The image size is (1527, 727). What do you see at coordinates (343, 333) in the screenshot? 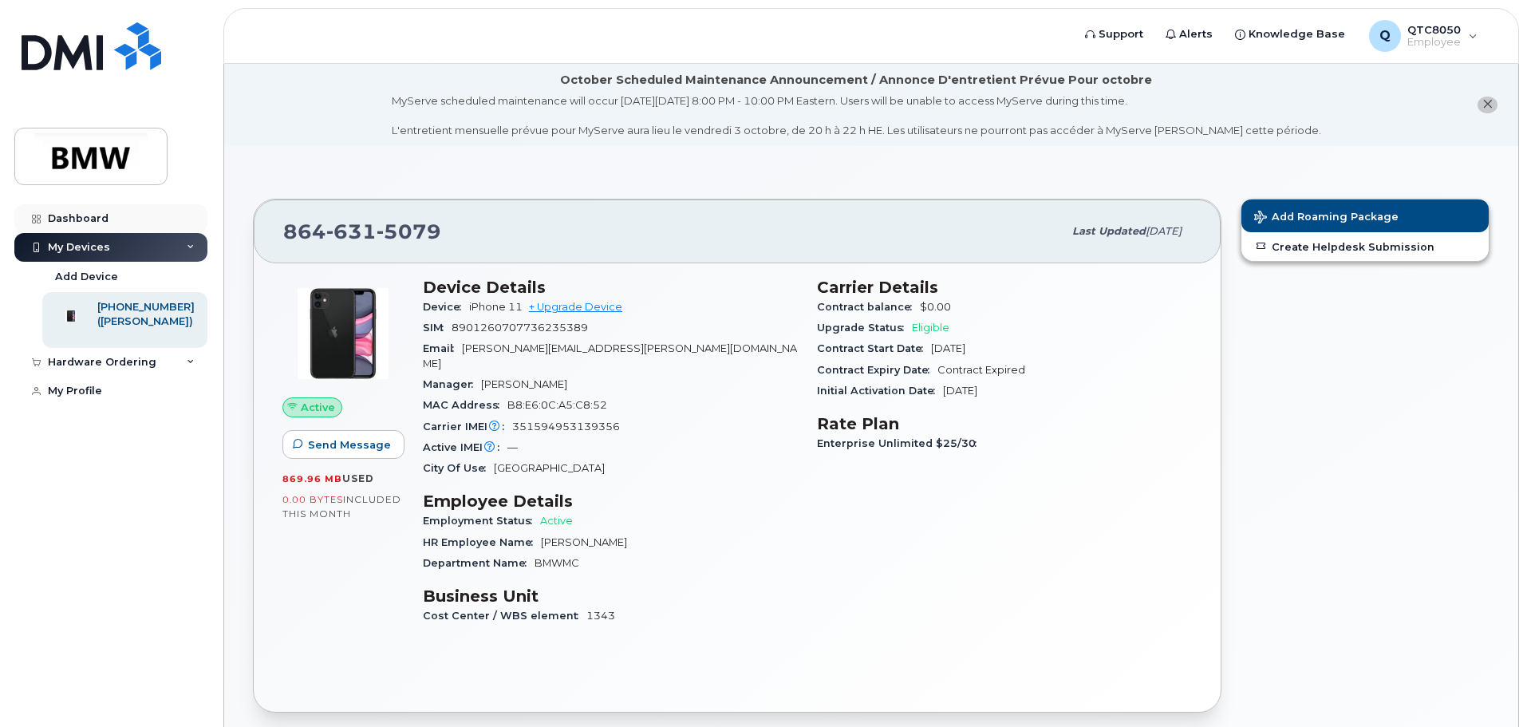
I see `img: iPhone_11.jpg` at bounding box center [343, 333].